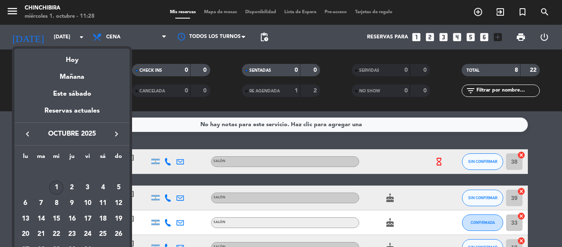 Image resolution: width=562 pixels, height=247 pixels. What do you see at coordinates (88, 219) in the screenshot?
I see `div: 17` at bounding box center [88, 219].